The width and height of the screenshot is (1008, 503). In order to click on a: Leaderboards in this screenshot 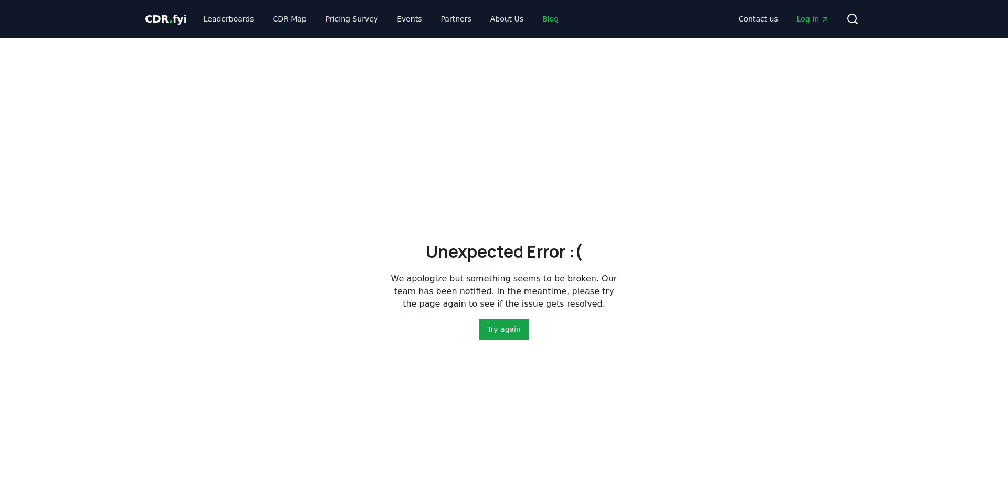, I will do `click(229, 19)`.